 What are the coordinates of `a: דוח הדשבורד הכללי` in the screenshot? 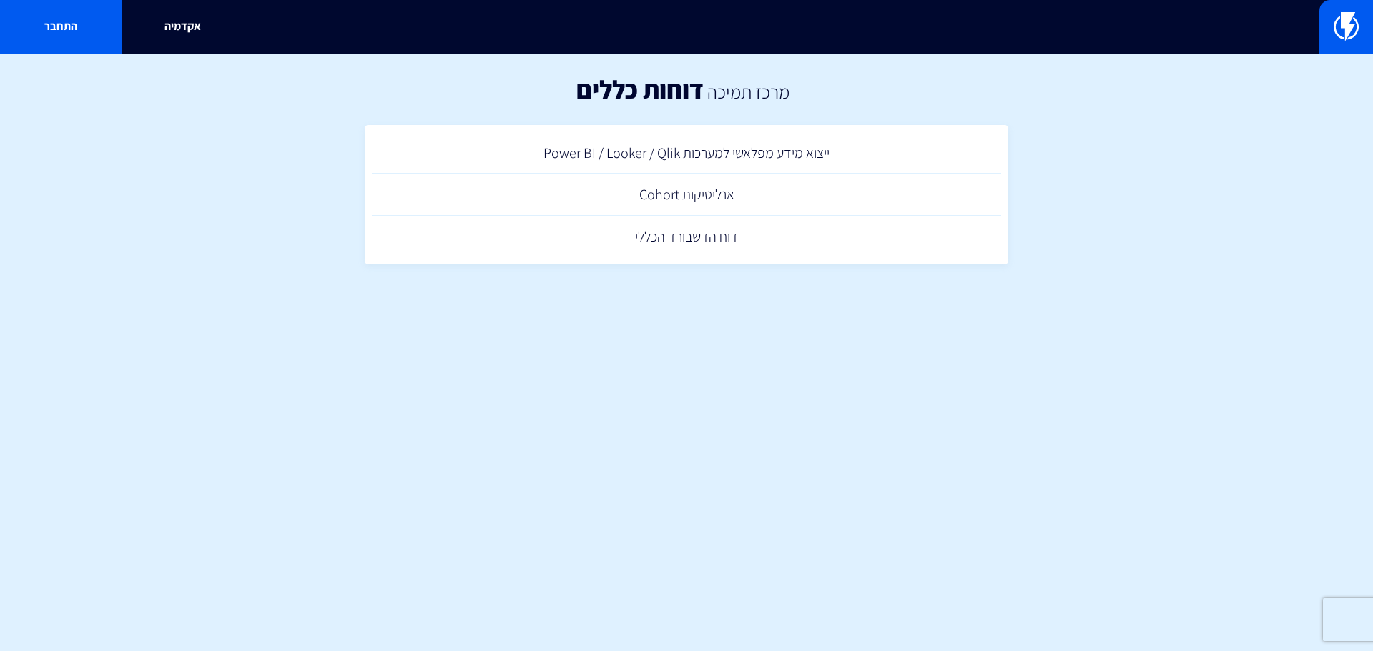 It's located at (686, 237).